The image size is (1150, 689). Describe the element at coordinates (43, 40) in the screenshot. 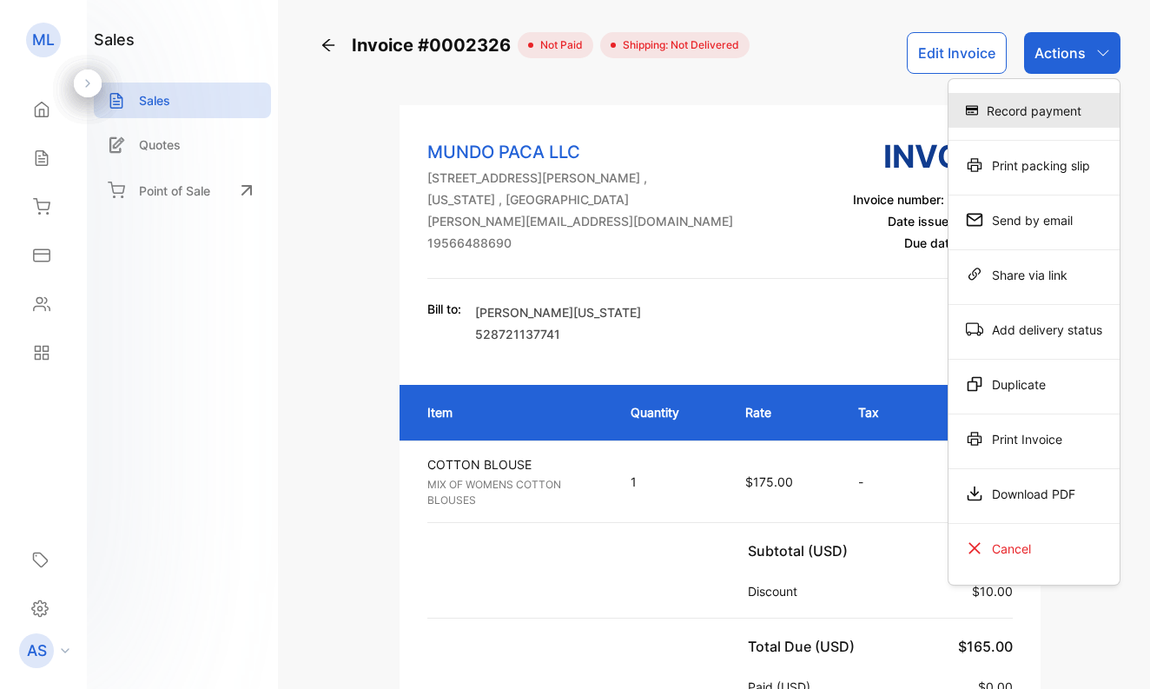

I see `p: ML` at that location.